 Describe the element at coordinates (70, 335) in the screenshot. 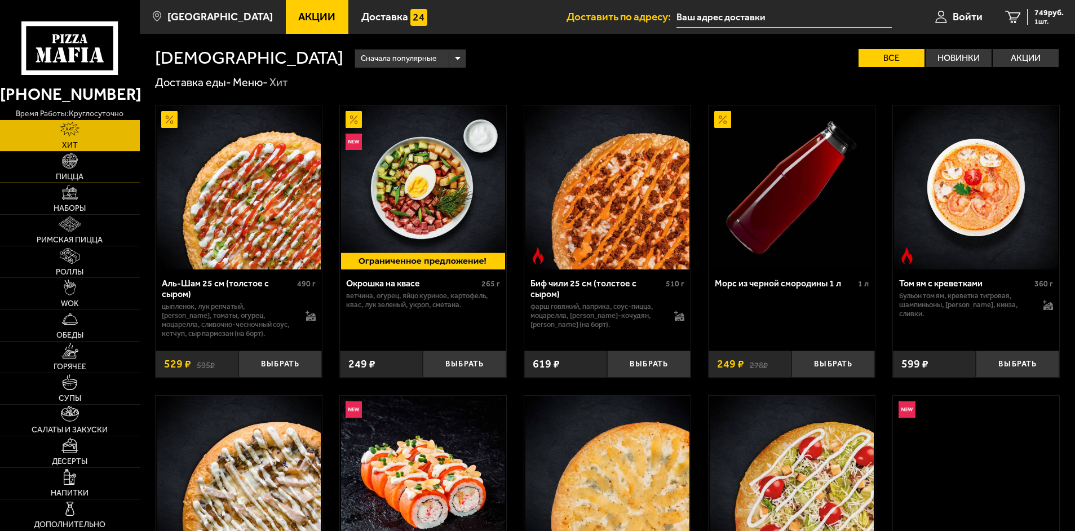

I see `span: Обеды` at that location.